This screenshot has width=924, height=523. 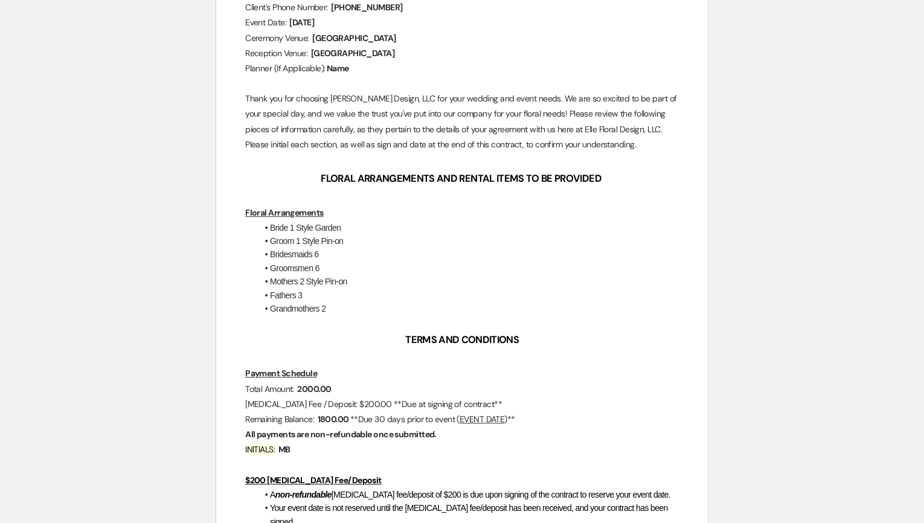 I want to click on li: Bridesmaids 6, so click(x=468, y=254).